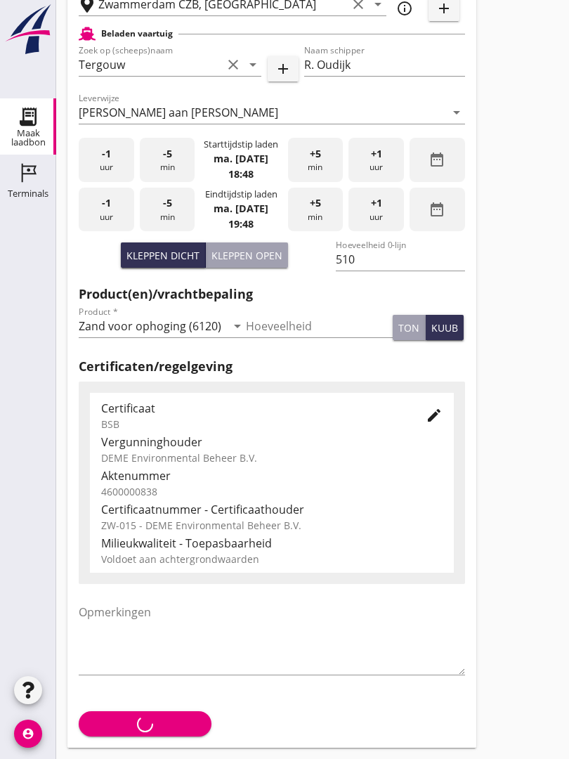 Image resolution: width=569 pixels, height=759 pixels. What do you see at coordinates (272, 294) in the screenshot?
I see `h2: Product(en)/vrachtbepaling` at bounding box center [272, 294].